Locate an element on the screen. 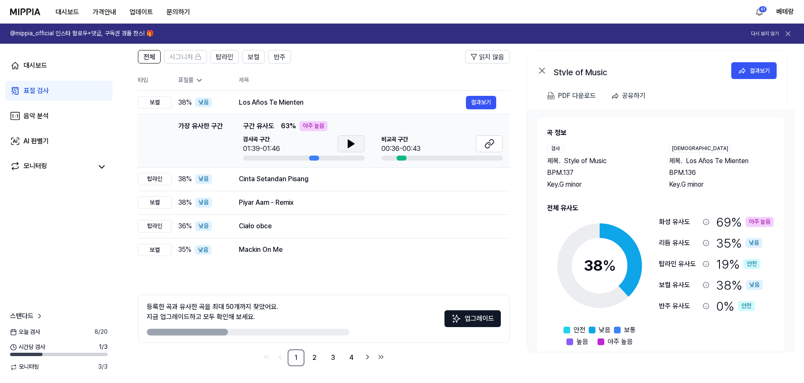 This screenshot has height=383, width=804. a: 2 is located at coordinates (315, 358).